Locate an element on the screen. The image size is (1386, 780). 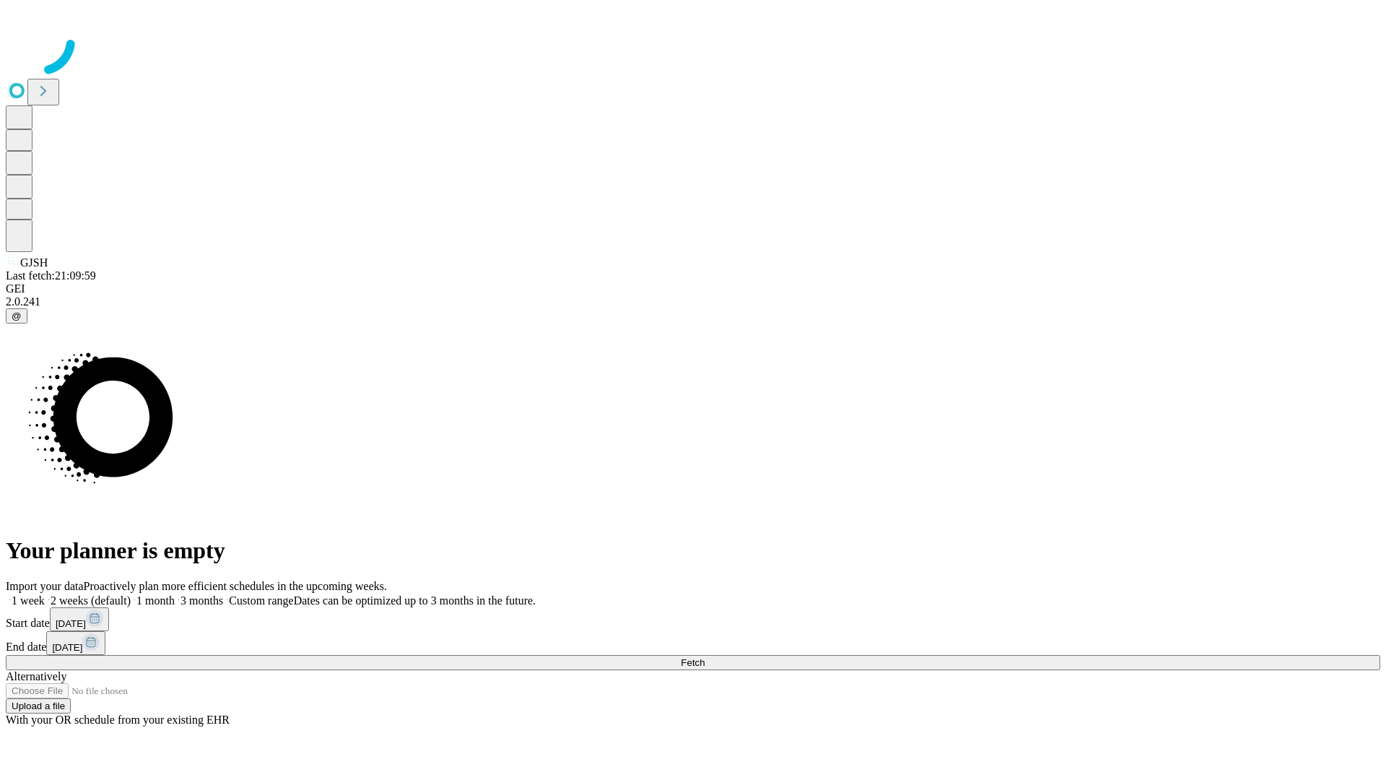
span: Last fetch: 21:09:59 is located at coordinates (51, 275).